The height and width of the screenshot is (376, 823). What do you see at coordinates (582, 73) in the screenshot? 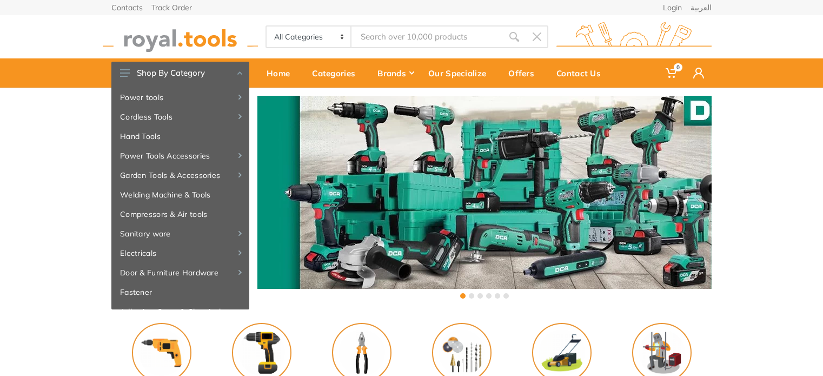
I see `a: Contact Us` at bounding box center [582, 73].